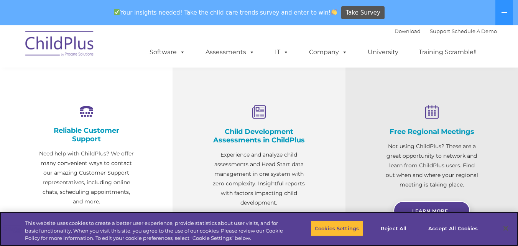  What do you see at coordinates (259, 179) in the screenshot?
I see `p: Experience and analyze child assessments and Head Start data management in one system with zero c...` at bounding box center [259, 179].